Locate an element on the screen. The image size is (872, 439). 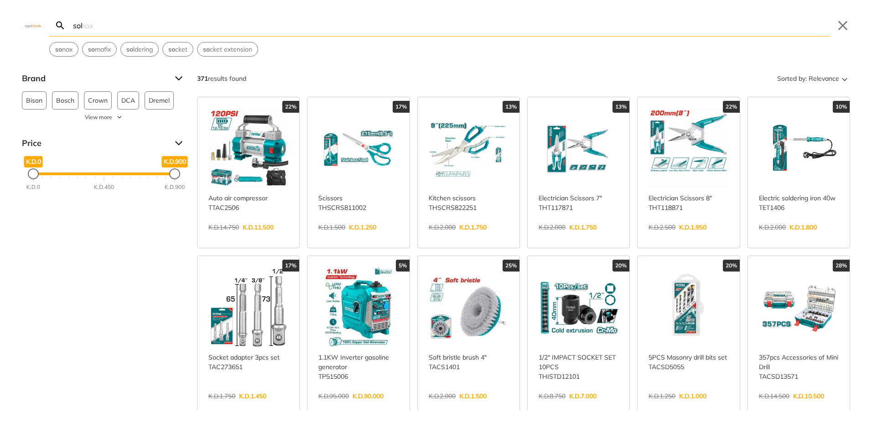
span: DCA is located at coordinates (128, 100).